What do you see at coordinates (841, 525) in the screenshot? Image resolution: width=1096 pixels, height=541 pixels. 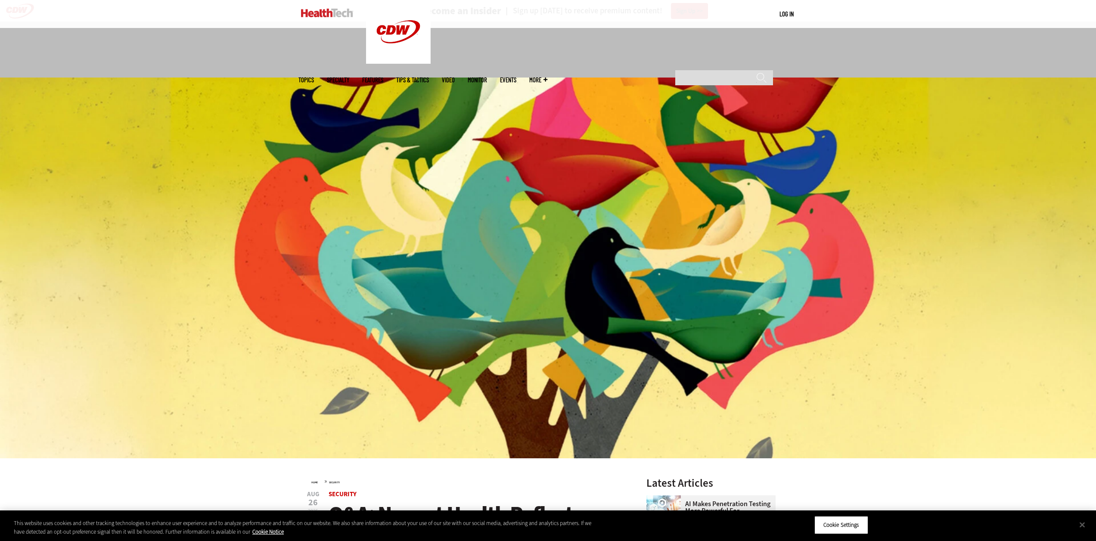 I see `button: Cookie Settings` at bounding box center [841, 525].